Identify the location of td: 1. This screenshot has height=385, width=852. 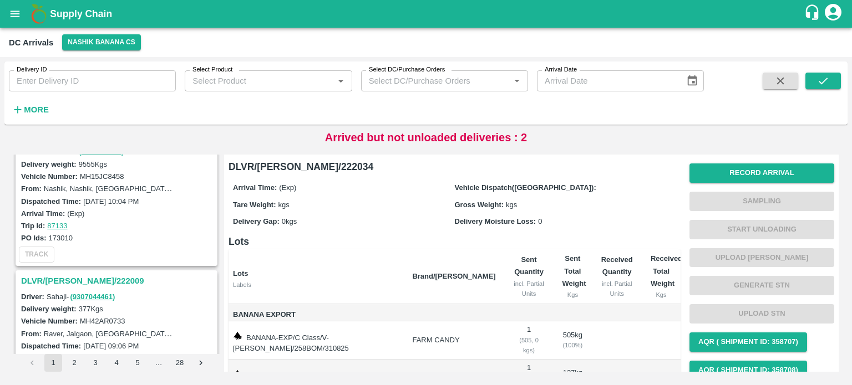
(529, 340).